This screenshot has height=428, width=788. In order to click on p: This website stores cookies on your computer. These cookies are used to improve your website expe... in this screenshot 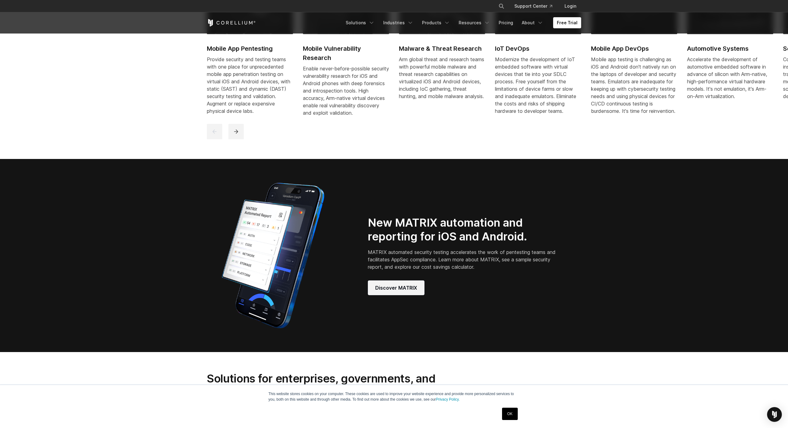, I will do `click(394, 397)`.